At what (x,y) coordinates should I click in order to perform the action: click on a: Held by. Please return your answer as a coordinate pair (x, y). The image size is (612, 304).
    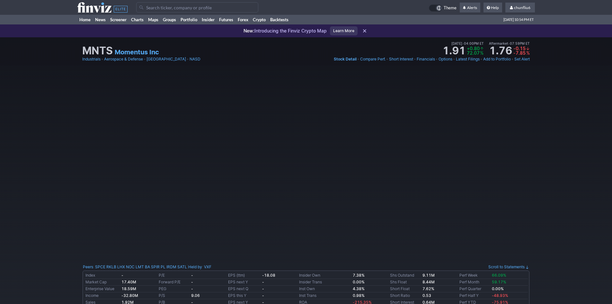
    Looking at the image, I should click on (195, 266).